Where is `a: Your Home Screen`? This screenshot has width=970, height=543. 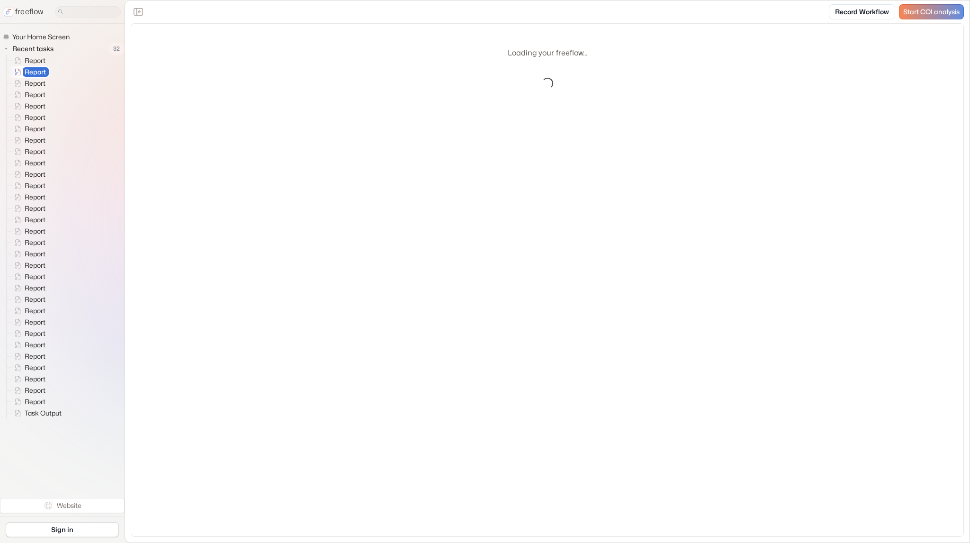
a: Your Home Screen is located at coordinates (38, 37).